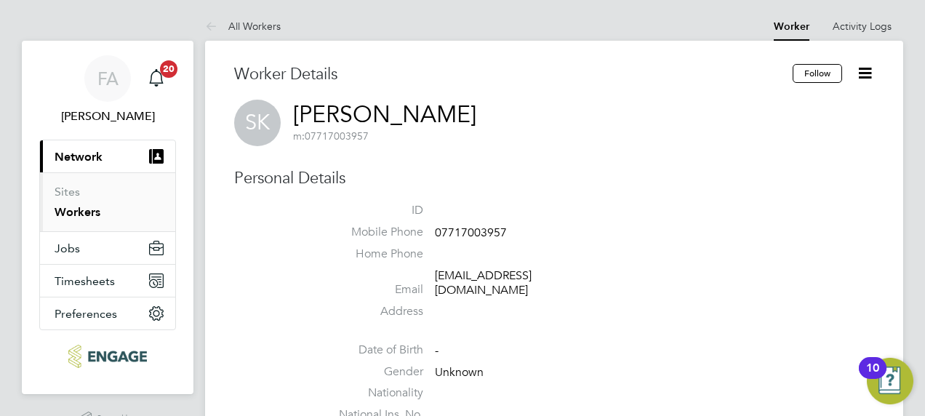 The width and height of the screenshot is (925, 416). Describe the element at coordinates (67, 191) in the screenshot. I see `a: Sites` at that location.